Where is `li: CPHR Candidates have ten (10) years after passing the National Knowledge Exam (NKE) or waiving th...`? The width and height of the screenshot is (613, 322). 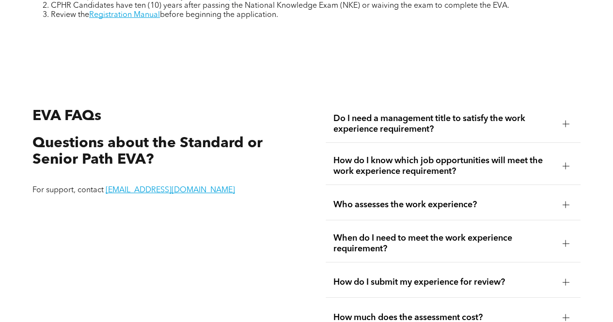
li: CPHR Candidates have ten (10) years after passing the National Knowledge Exam (NKE) or waiving th... is located at coordinates (316, 6).